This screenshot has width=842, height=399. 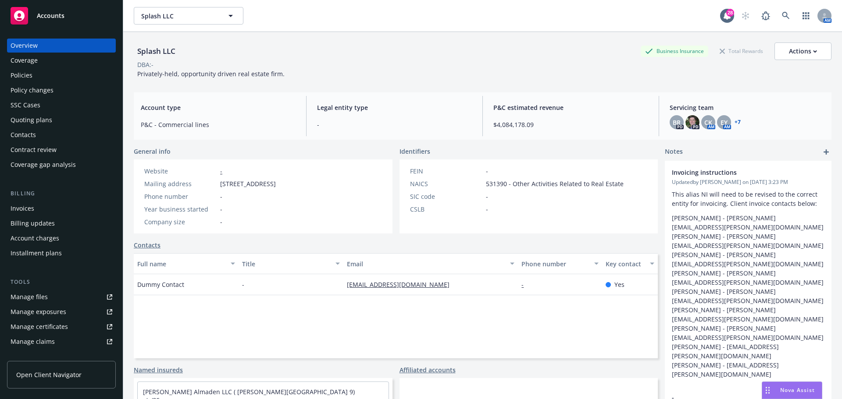 I want to click on div: Actions, so click(x=803, y=51).